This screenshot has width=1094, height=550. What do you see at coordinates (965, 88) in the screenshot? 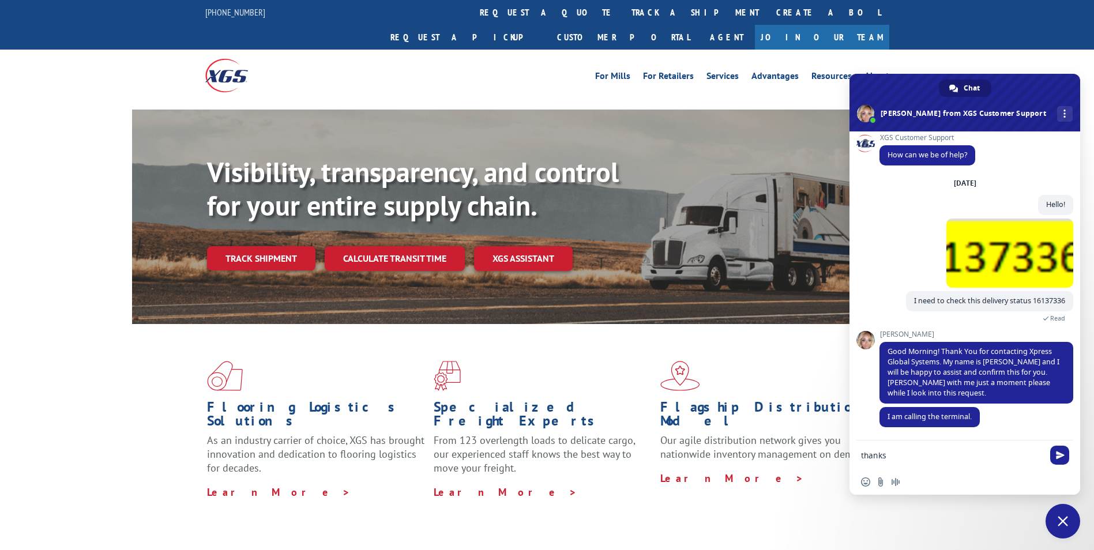
I see `div: Chat` at bounding box center [965, 88].